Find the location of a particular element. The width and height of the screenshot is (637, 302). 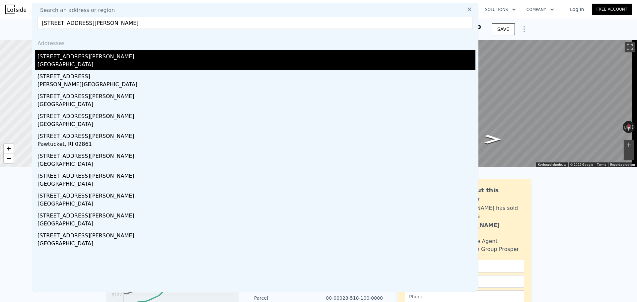

button: Company is located at coordinates (540, 10).